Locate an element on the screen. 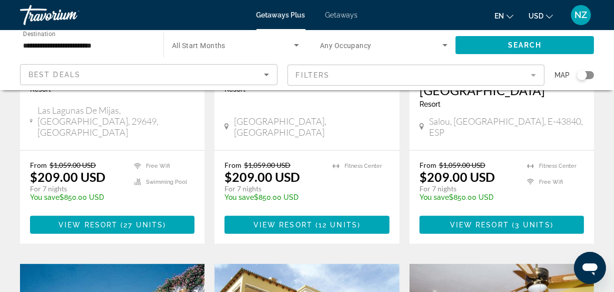 The image size is (614, 292). a: Getaways is located at coordinates (342, 15).